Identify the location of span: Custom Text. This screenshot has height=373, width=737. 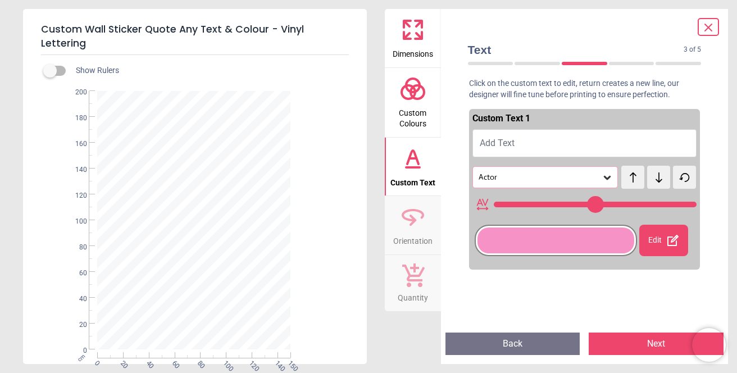
(413, 180).